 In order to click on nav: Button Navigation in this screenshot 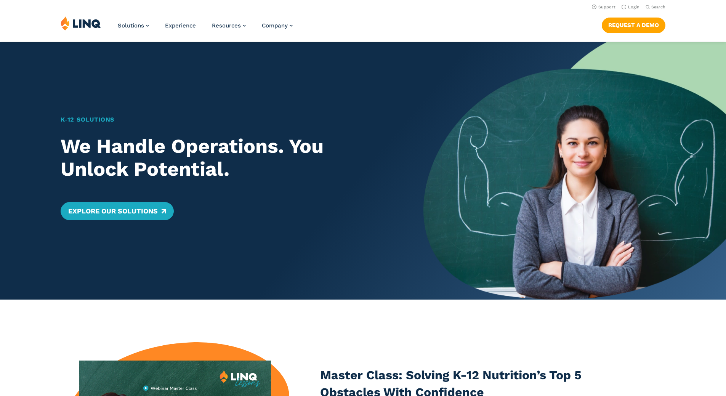, I will do `click(633, 24)`.